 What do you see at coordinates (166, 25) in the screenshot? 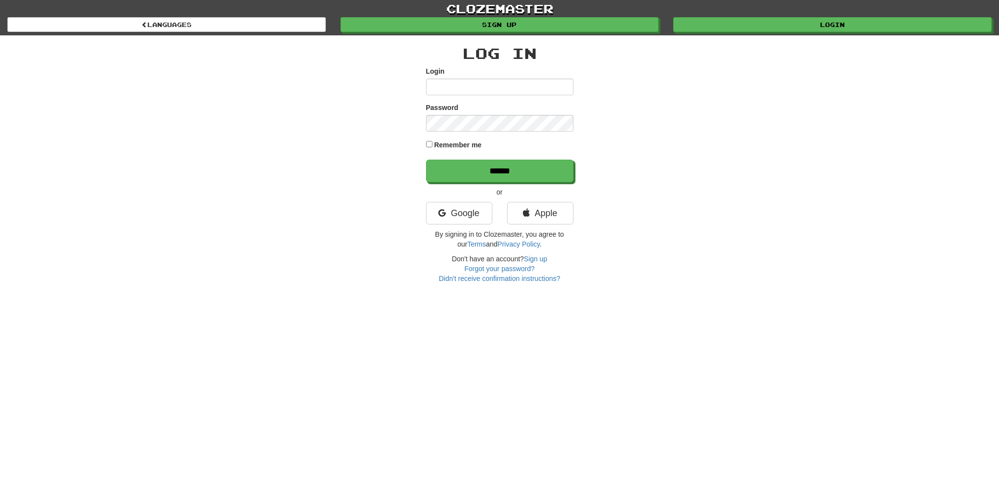
I see `a: Languages` at bounding box center [166, 25].